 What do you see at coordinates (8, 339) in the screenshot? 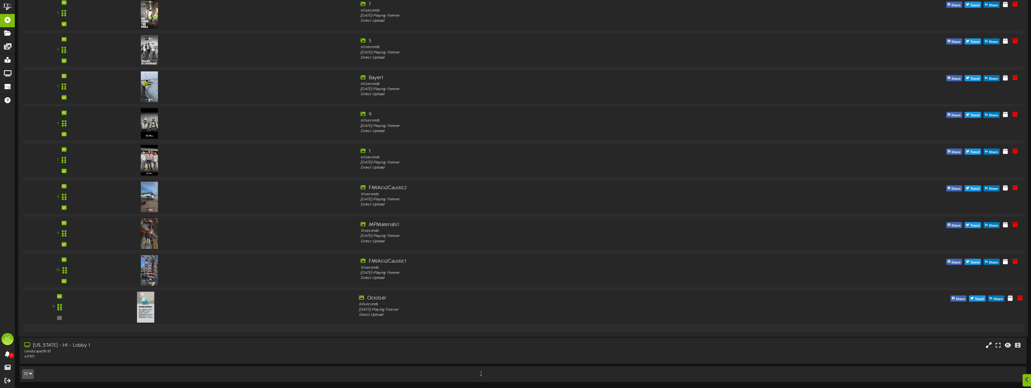
I see `div: AC` at bounding box center [8, 339].